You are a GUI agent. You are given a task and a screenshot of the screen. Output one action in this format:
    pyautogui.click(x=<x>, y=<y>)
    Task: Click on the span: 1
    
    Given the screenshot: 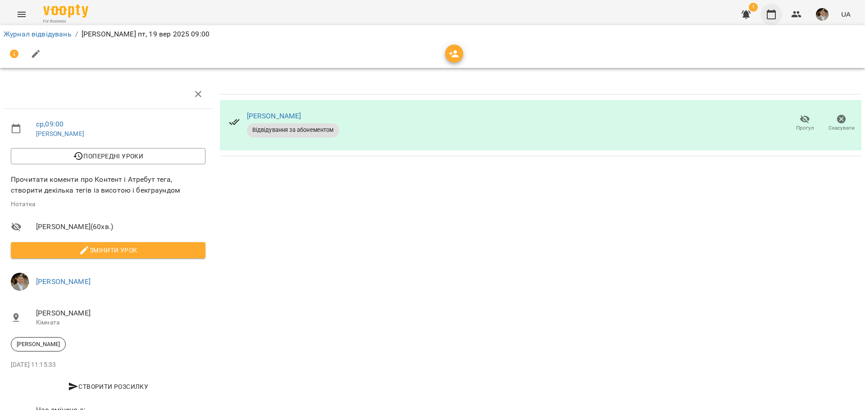 What is the action you would take?
    pyautogui.click(x=753, y=7)
    